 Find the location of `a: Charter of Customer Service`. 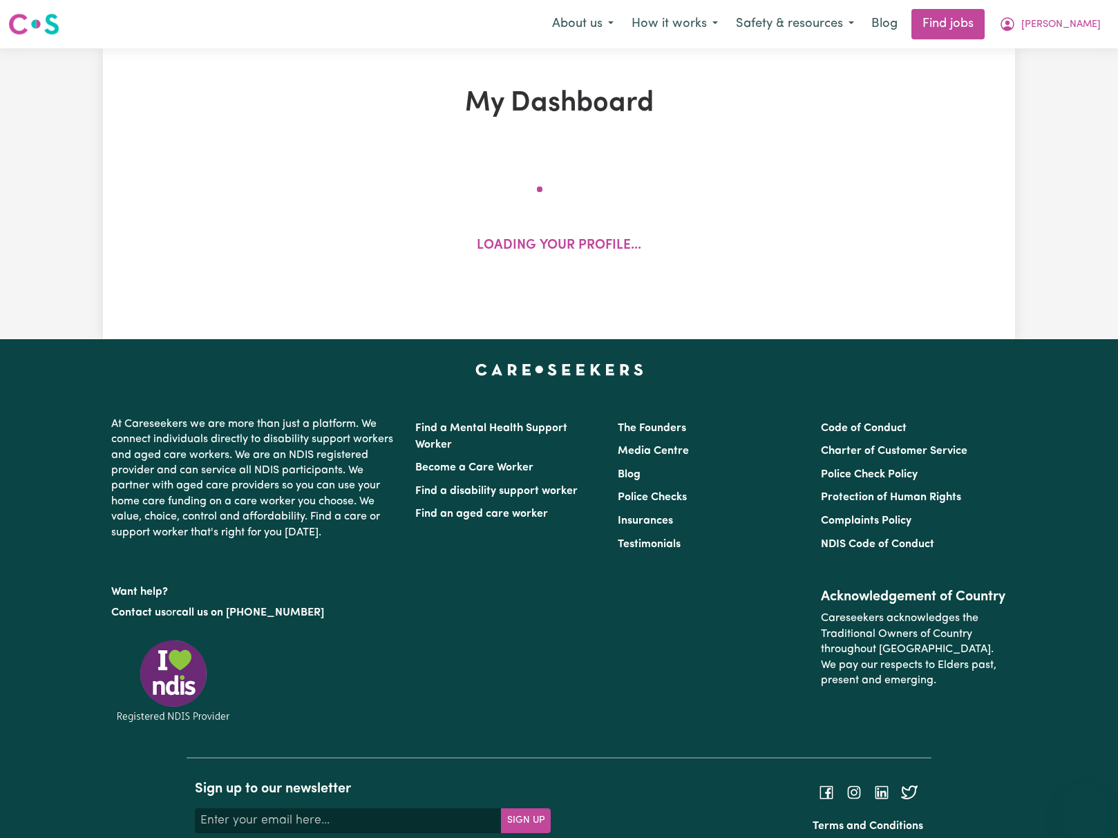

a: Charter of Customer Service is located at coordinates (894, 451).